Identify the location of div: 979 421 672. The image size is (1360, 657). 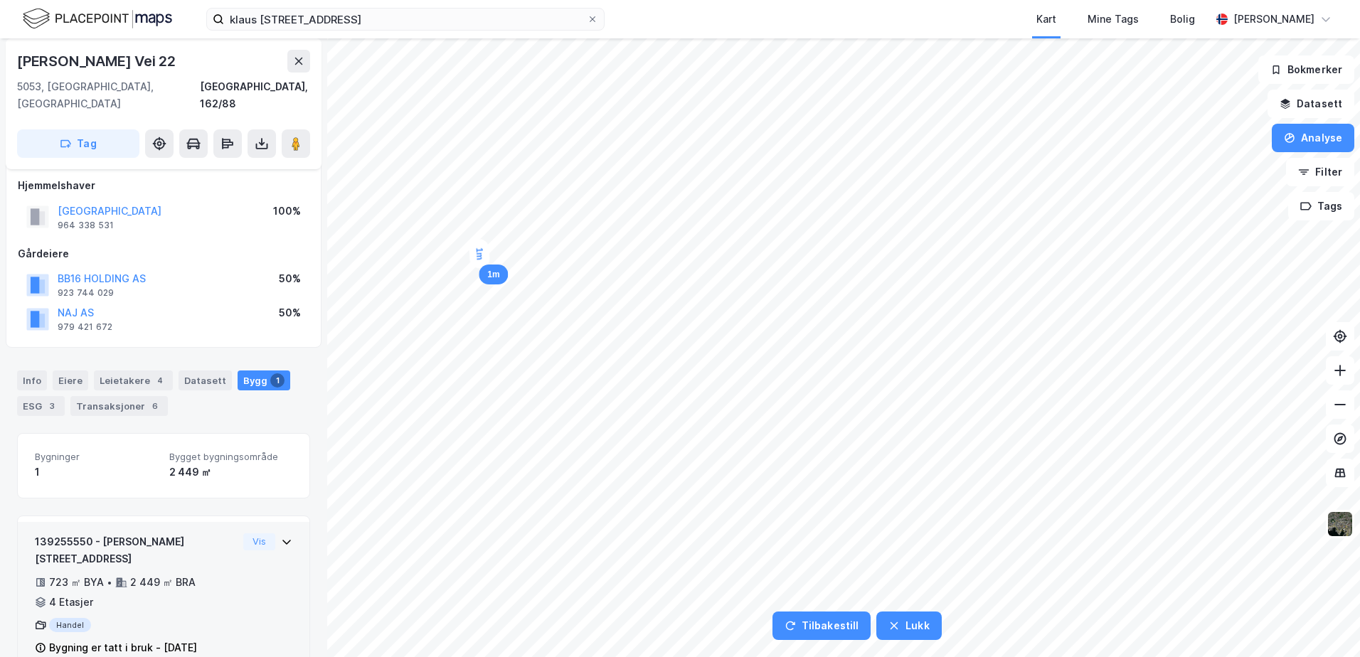
(85, 327).